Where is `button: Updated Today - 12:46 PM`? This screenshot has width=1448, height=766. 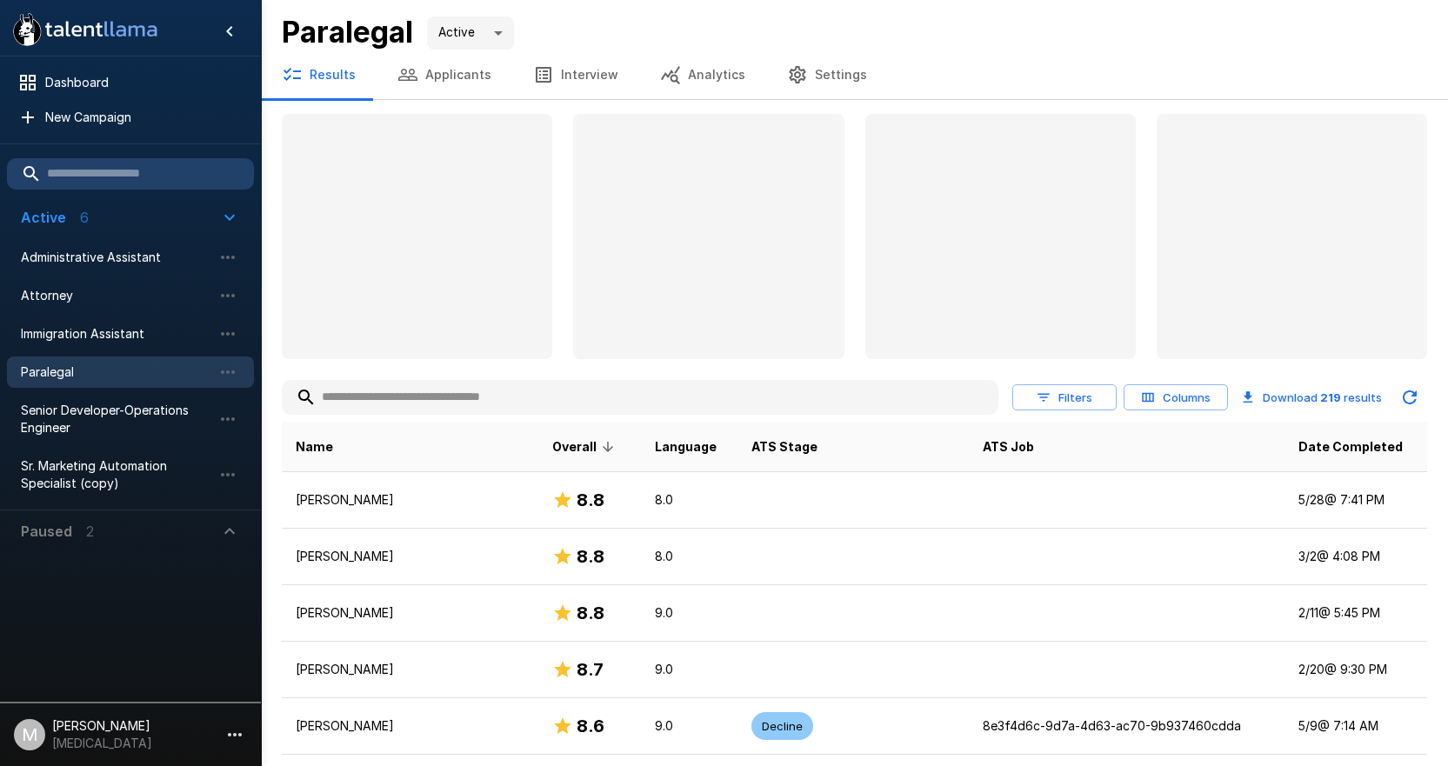
button: Updated Today - 12:46 PM is located at coordinates (1410, 398).